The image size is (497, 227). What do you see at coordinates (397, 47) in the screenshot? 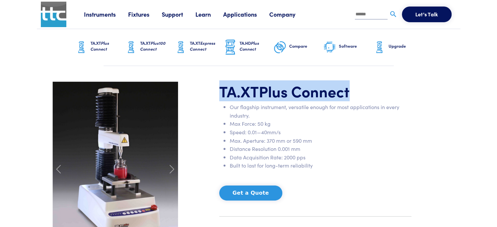
I see `a: Upgrade` at bounding box center [397, 47].